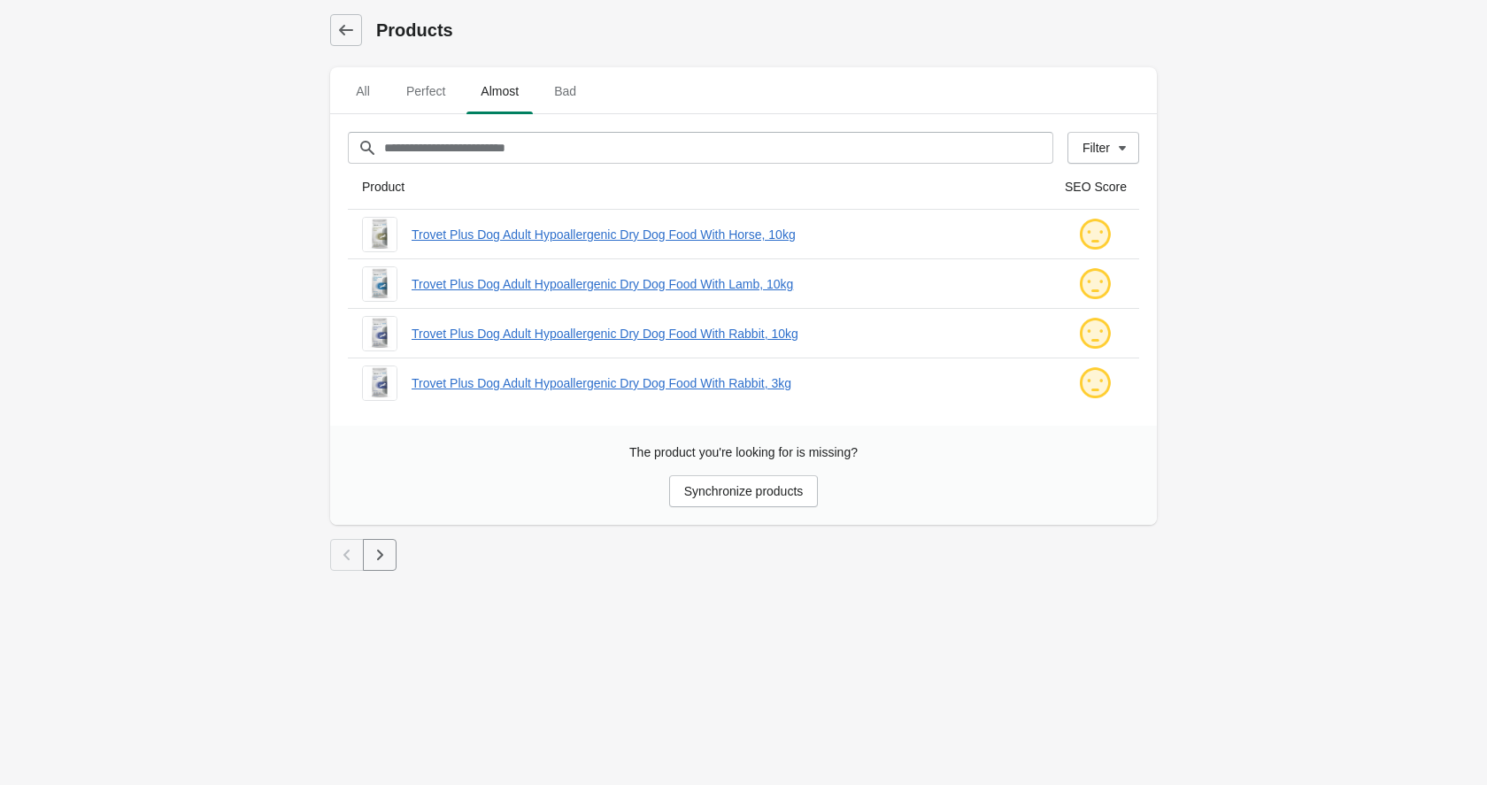 The width and height of the screenshot is (1487, 785). I want to click on a: Trovet Plus Dog Adult Hypoallergenic Dry Dog Food With Horse, 10kg, so click(724, 235).